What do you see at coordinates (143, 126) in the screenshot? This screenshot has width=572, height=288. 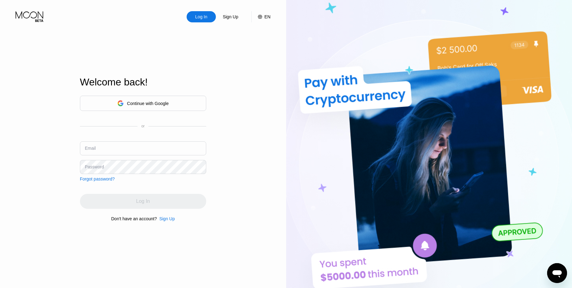 I see `div: or` at bounding box center [143, 126].